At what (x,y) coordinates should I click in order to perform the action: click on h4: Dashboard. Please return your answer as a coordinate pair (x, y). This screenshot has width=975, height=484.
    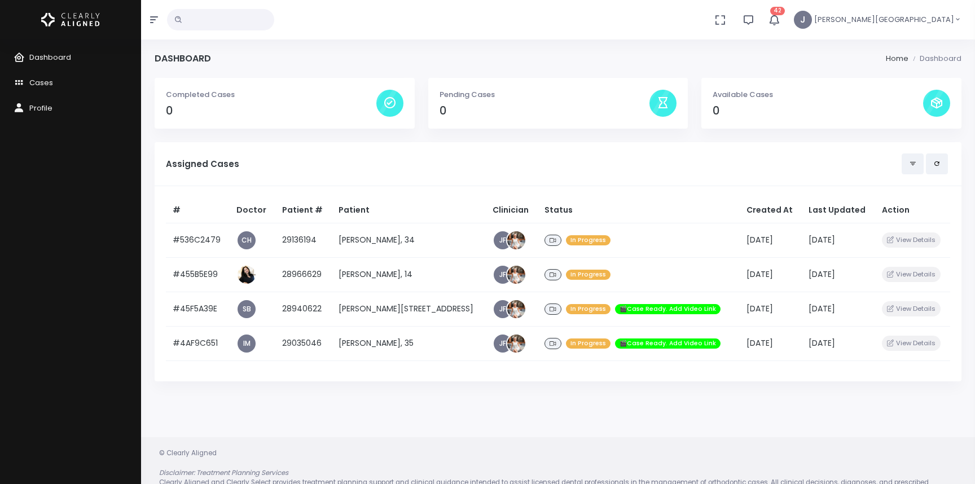
    Looking at the image, I should click on (183, 58).